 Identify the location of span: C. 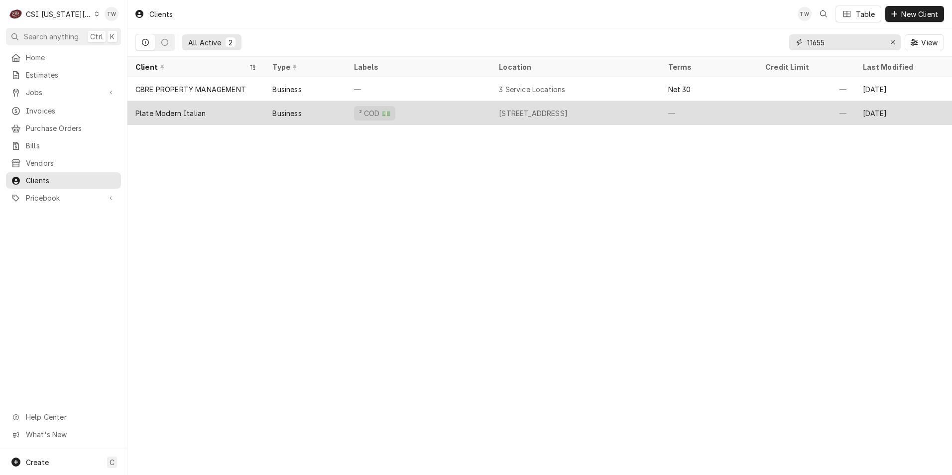
(112, 462).